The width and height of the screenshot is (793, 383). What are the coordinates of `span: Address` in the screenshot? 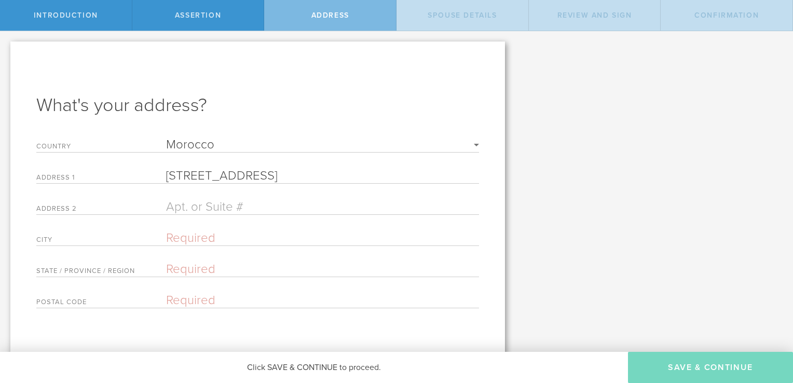 It's located at (330, 15).